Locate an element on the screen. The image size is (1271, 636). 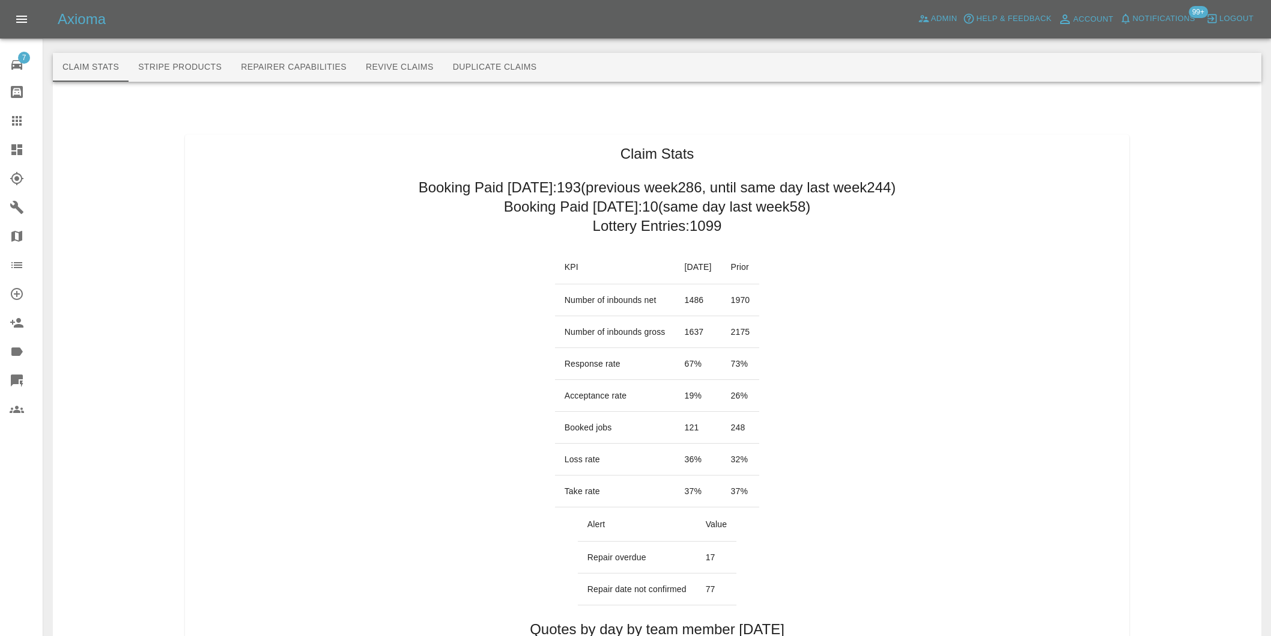
td: 32 % is located at coordinates (741, 459).